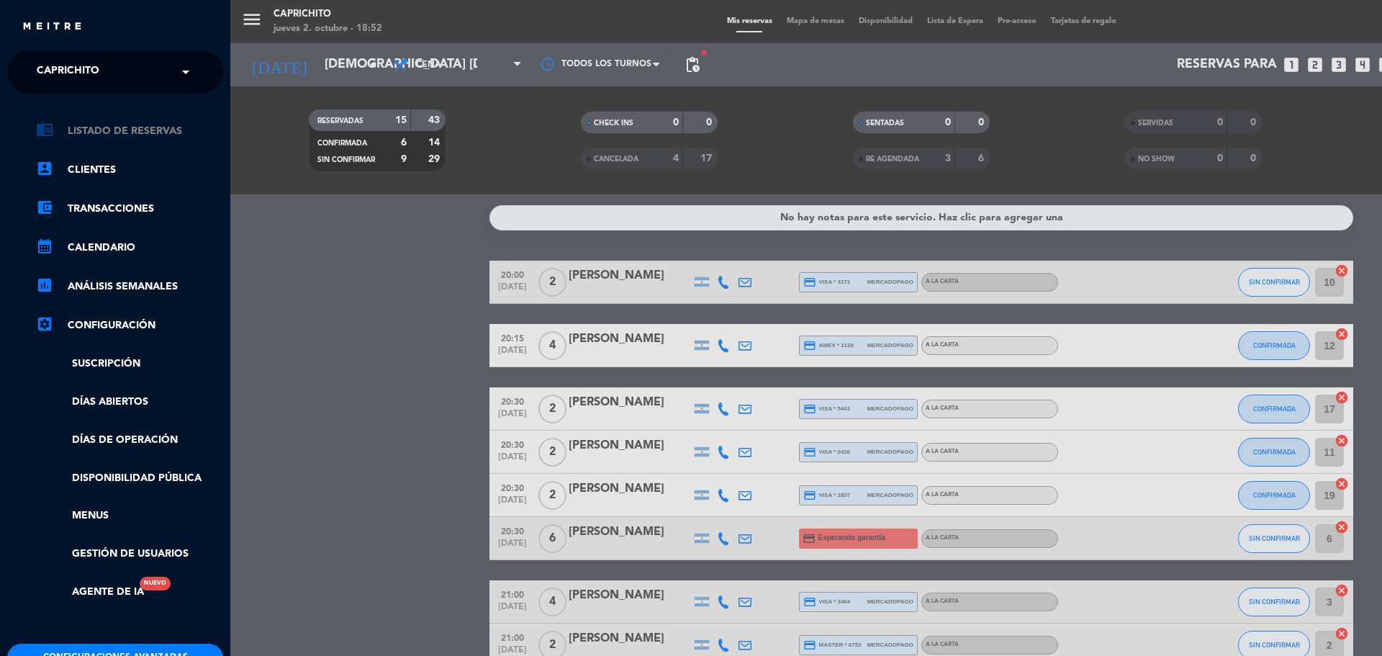 The image size is (1382, 656). What do you see at coordinates (130, 515) in the screenshot?
I see `a: Menus` at bounding box center [130, 515].